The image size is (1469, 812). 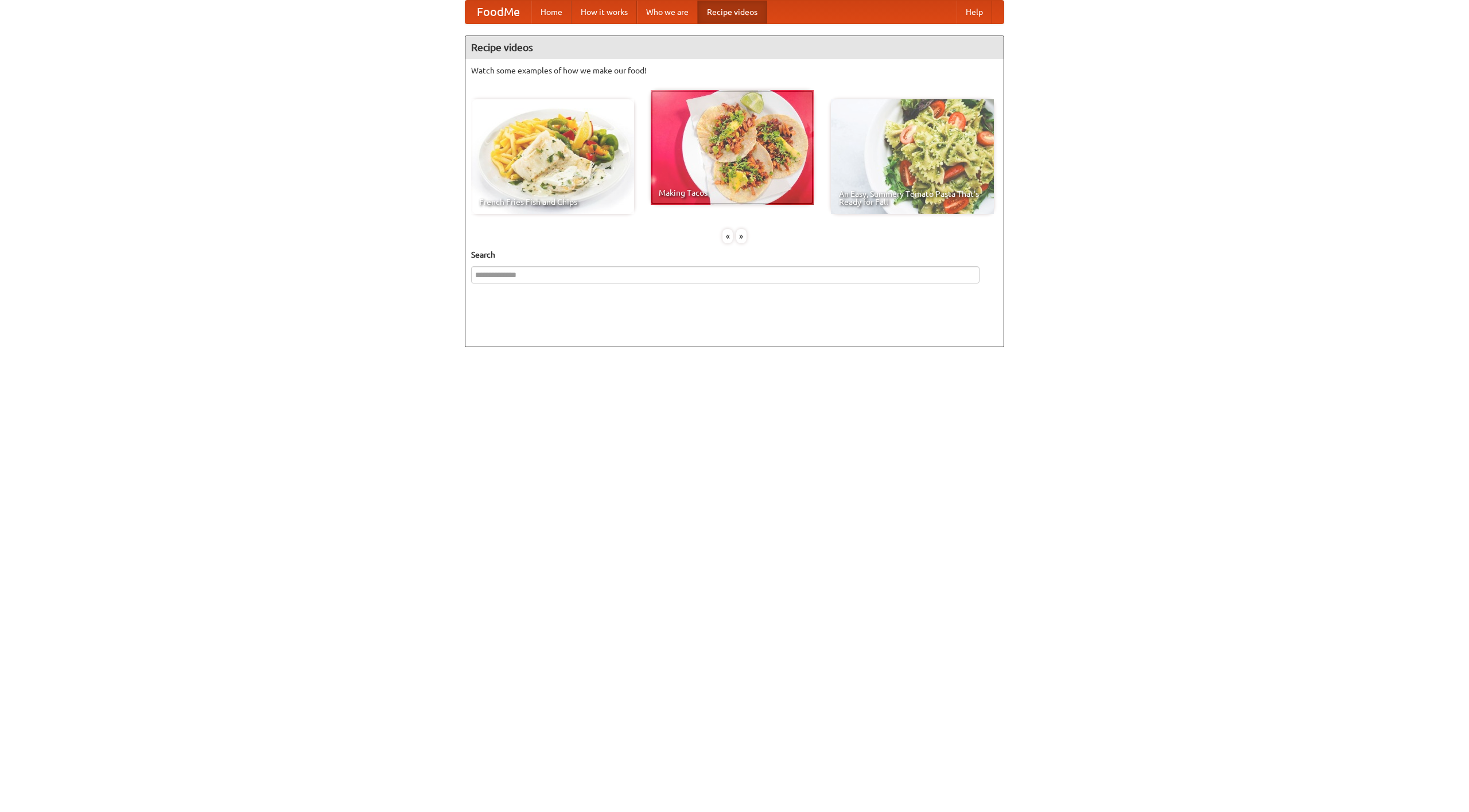 What do you see at coordinates (668, 12) in the screenshot?
I see `a: Who we are` at bounding box center [668, 12].